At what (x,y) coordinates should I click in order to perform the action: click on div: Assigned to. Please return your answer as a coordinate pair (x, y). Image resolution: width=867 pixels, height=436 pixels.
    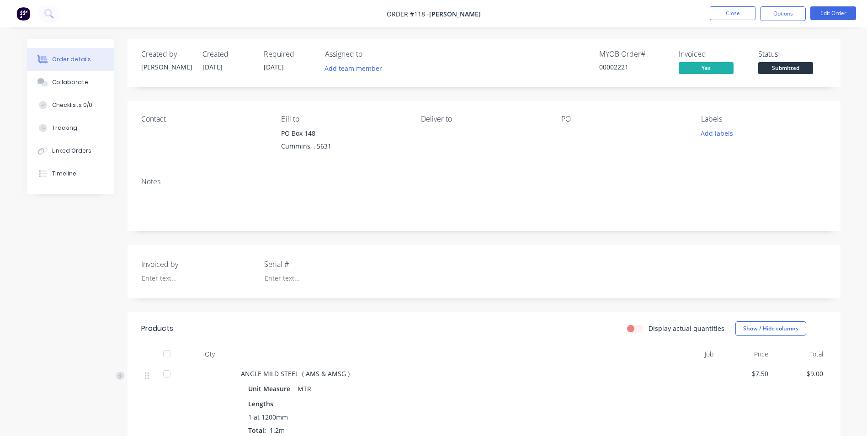
    Looking at the image, I should click on (371, 54).